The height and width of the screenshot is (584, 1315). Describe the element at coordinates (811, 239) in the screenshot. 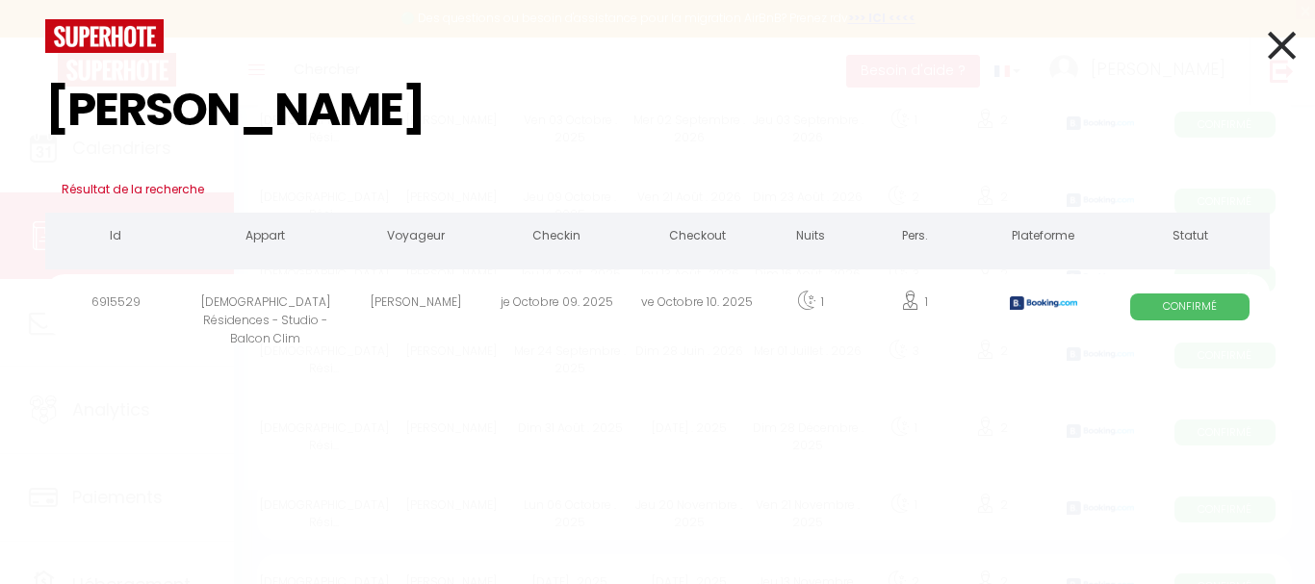

I see `th: Nuits` at that location.